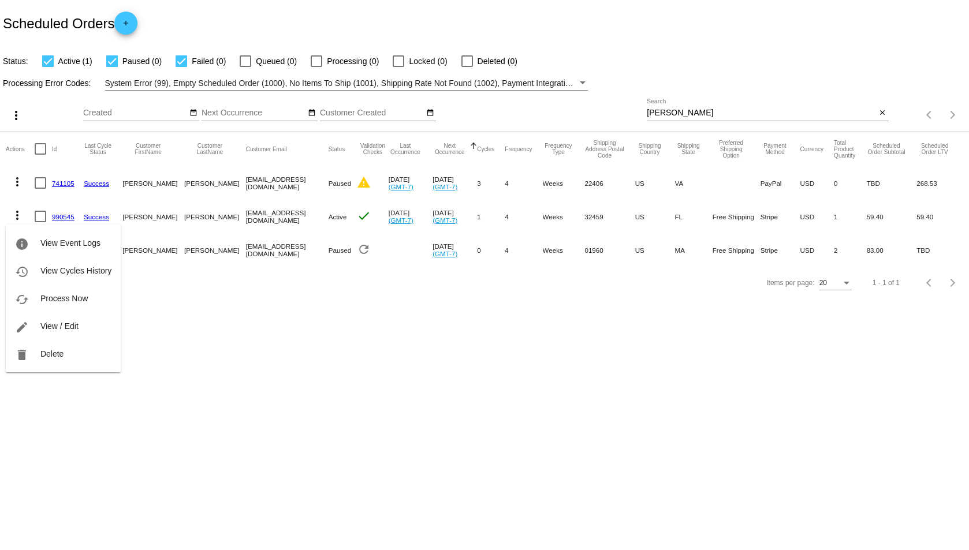  Describe the element at coordinates (22, 355) in the screenshot. I see `mat-icon: delete` at that location.